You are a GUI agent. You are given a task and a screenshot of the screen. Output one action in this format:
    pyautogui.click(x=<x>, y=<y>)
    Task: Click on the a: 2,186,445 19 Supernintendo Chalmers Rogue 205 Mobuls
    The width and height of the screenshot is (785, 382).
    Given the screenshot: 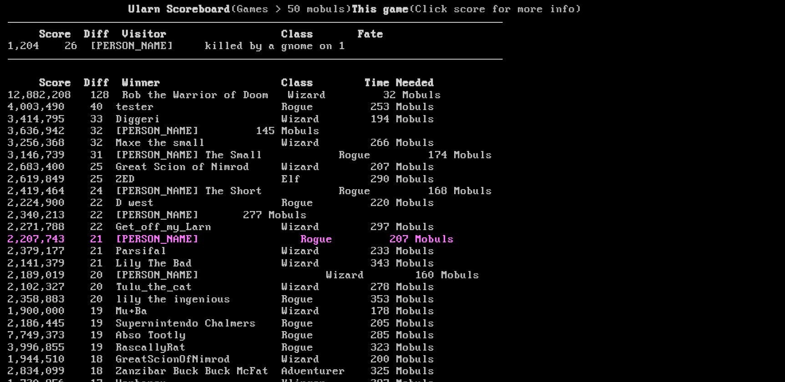 What is the action you would take?
    pyautogui.click(x=221, y=323)
    